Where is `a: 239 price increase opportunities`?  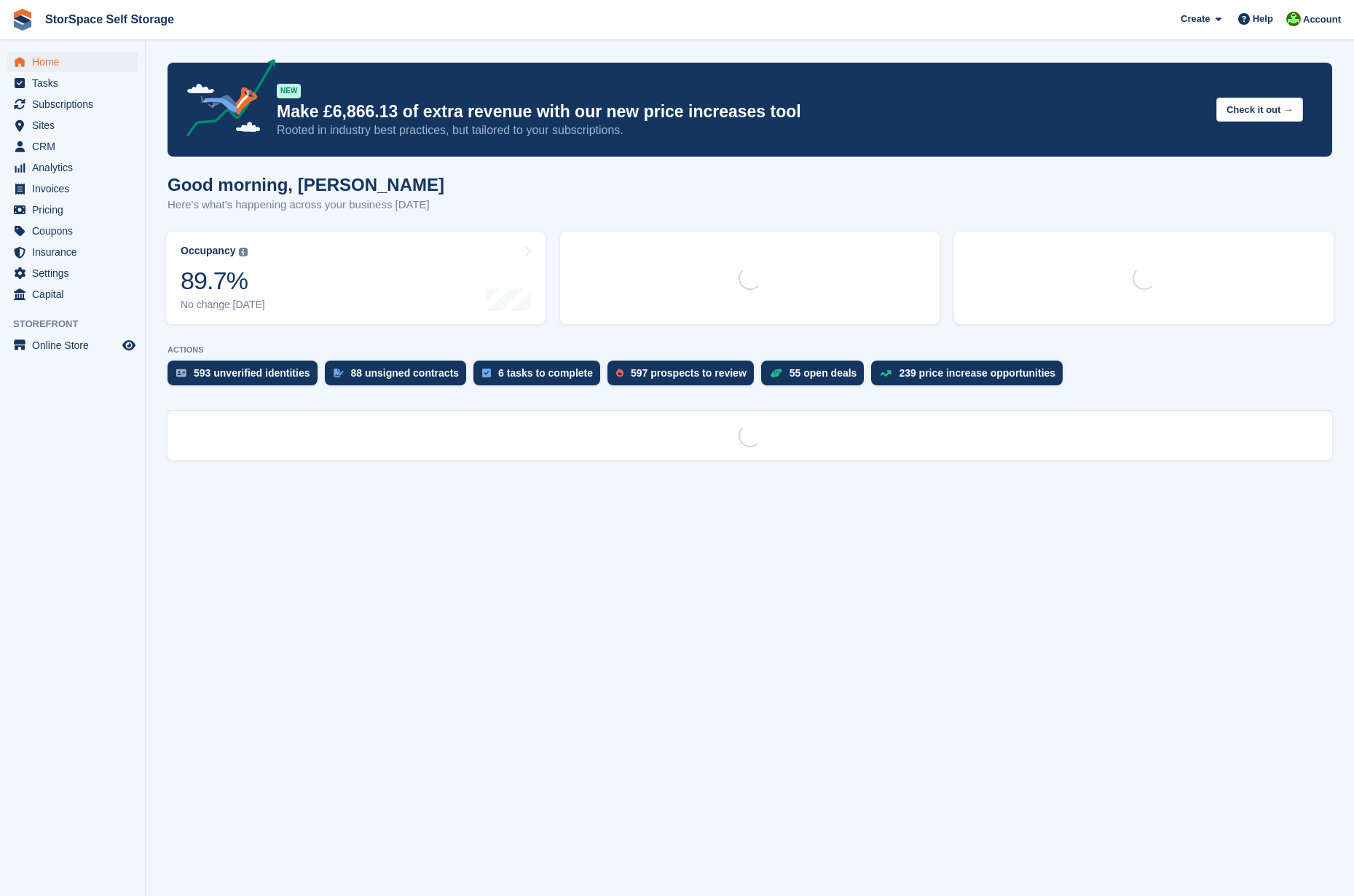
a: 239 price increase opportunities is located at coordinates (970, 376).